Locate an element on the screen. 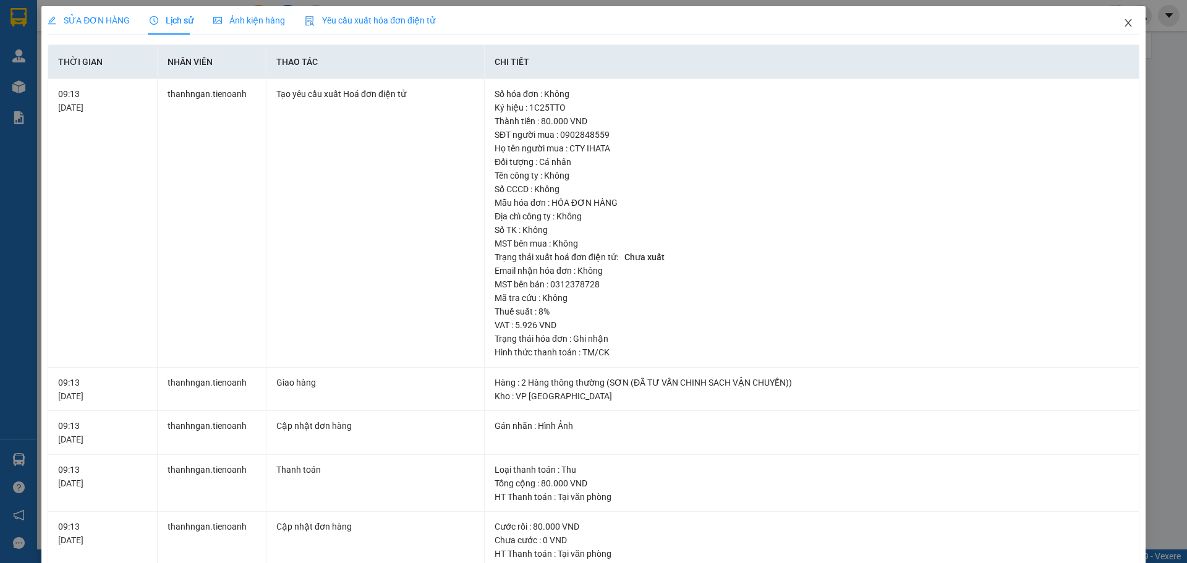 The width and height of the screenshot is (1187, 563). th: Nhân viên is located at coordinates (212, 62).